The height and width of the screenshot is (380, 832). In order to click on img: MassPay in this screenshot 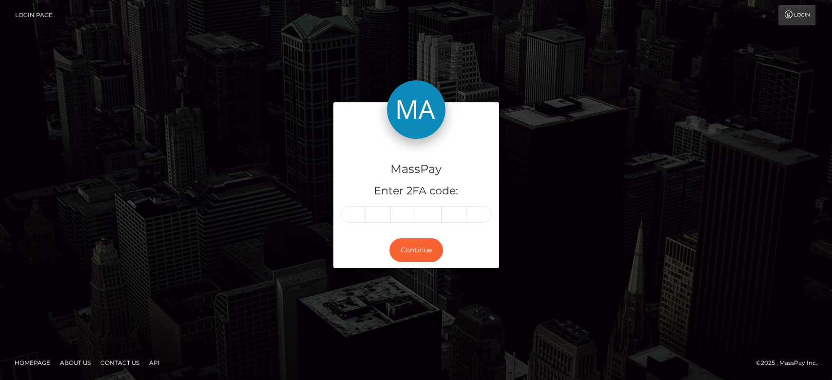, I will do `click(416, 110)`.